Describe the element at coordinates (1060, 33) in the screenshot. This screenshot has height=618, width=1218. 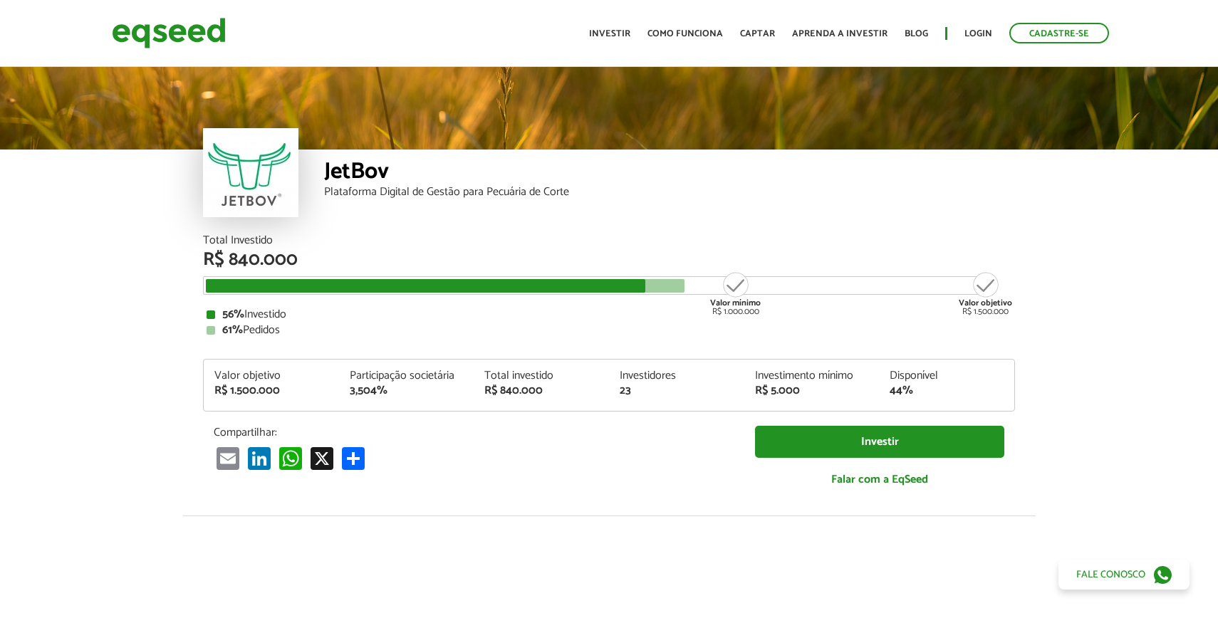
I see `a: Cadastre-se` at that location.